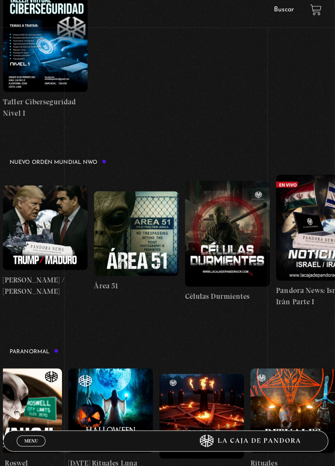  What do you see at coordinates (139, 288) in the screenshot?
I see `h4: Área 51` at bounding box center [139, 288].